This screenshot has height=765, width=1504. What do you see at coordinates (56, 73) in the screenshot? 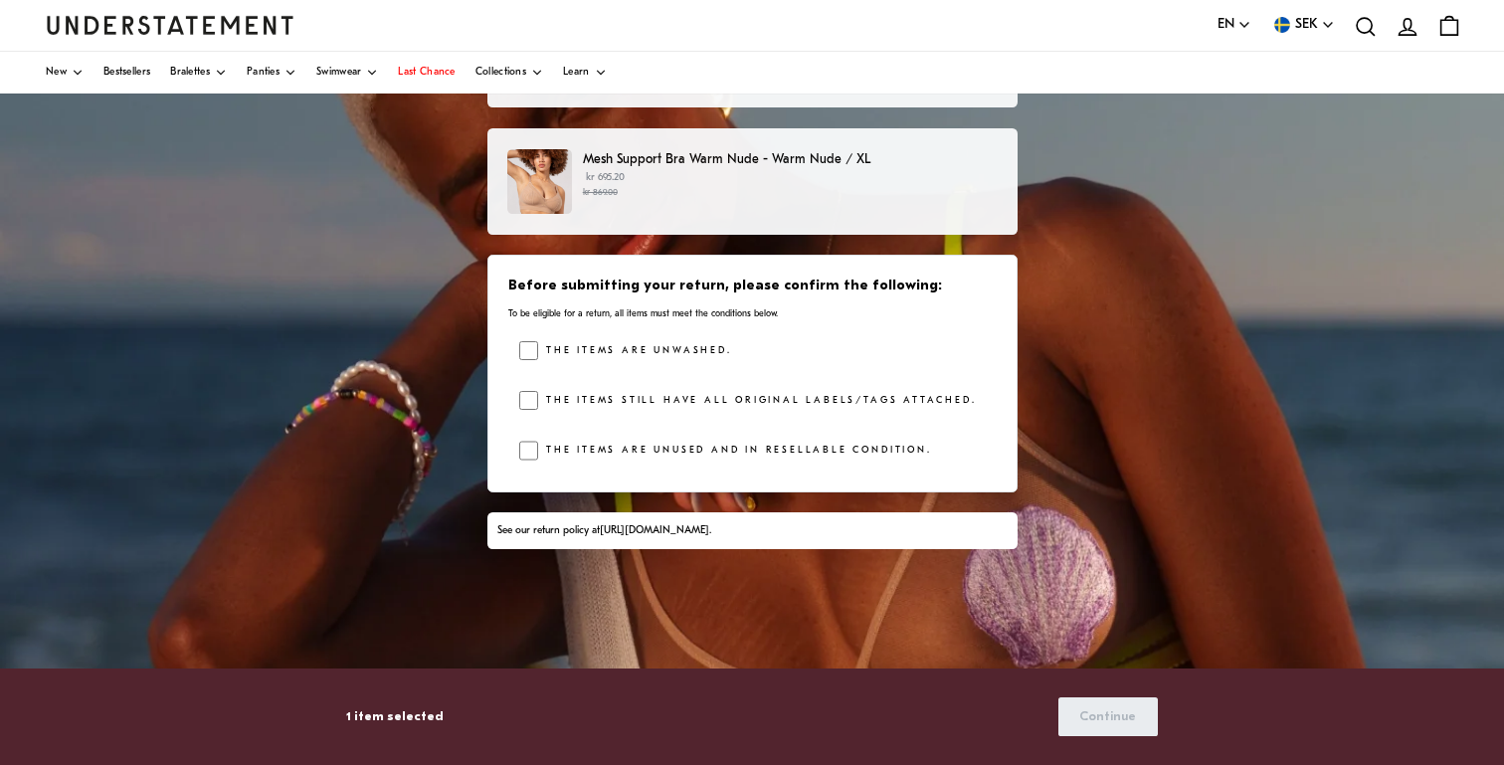
I see `span: New` at bounding box center [56, 73].